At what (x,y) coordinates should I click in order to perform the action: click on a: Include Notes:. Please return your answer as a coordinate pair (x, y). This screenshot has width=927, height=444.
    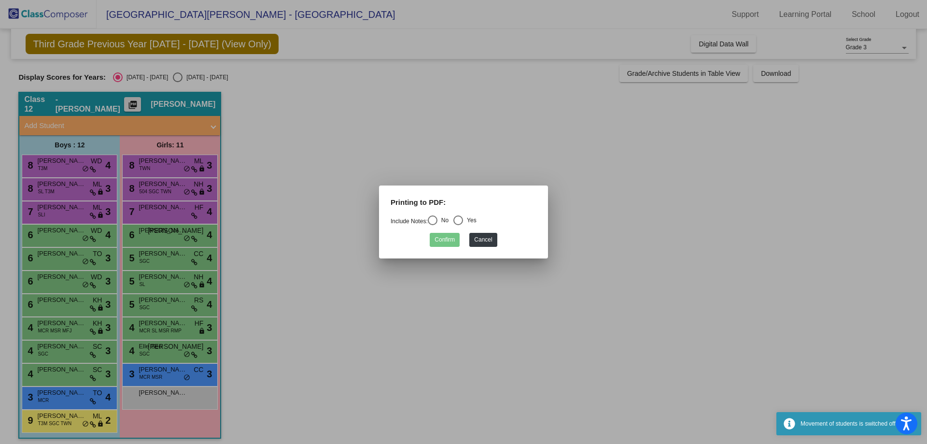
    Looking at the image, I should click on (409, 221).